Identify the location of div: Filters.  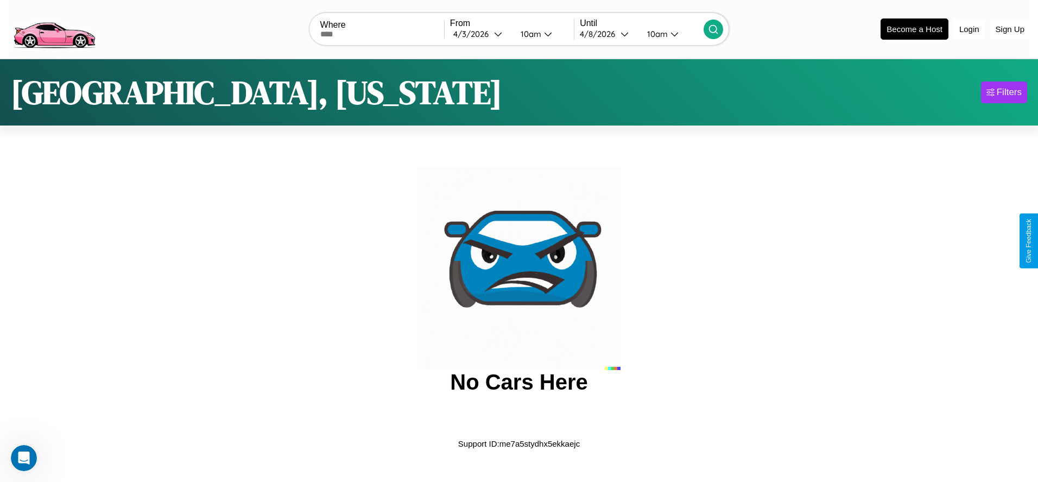
(1010, 92).